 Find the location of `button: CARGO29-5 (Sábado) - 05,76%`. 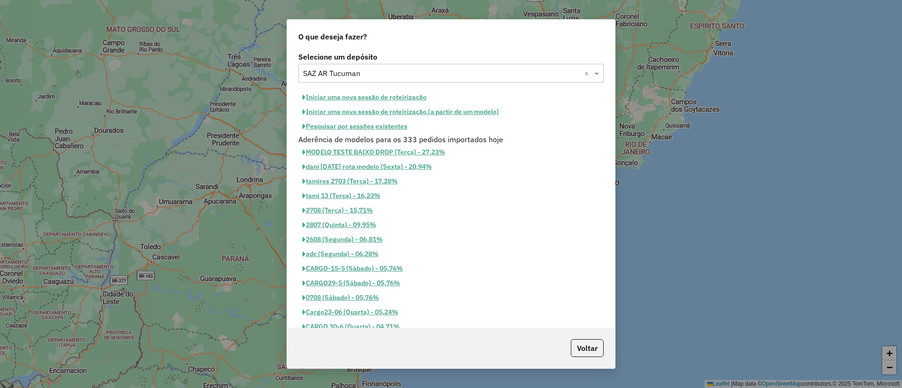

button: CARGO29-5 (Sábado) - 05,76% is located at coordinates (351, 283).